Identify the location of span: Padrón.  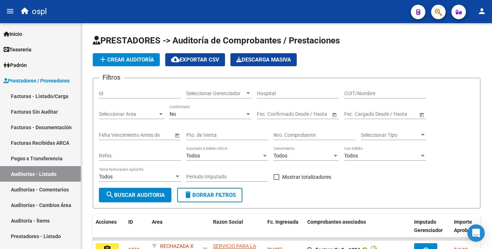
(15, 65).